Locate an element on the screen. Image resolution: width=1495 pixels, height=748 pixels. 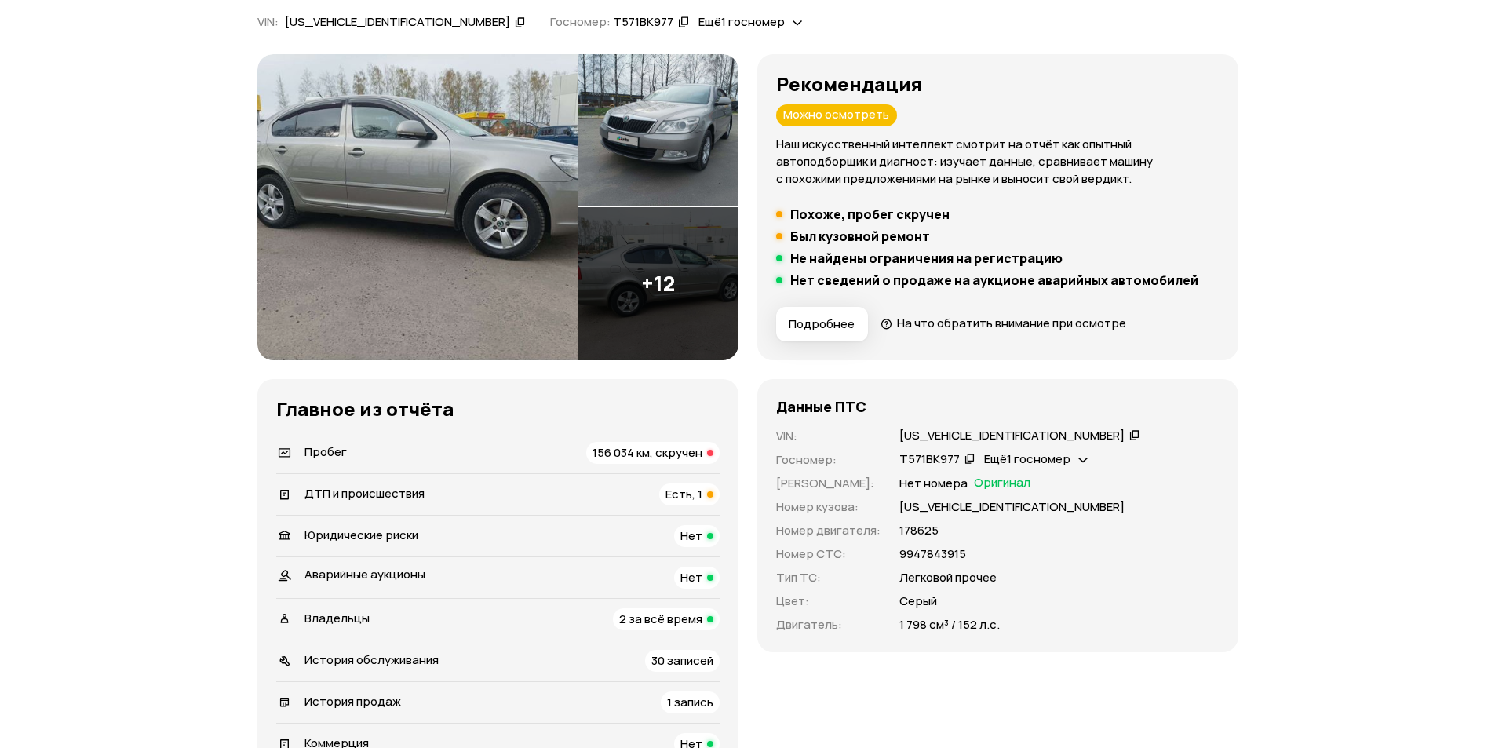
span: Оригинал is located at coordinates (1002, 484).